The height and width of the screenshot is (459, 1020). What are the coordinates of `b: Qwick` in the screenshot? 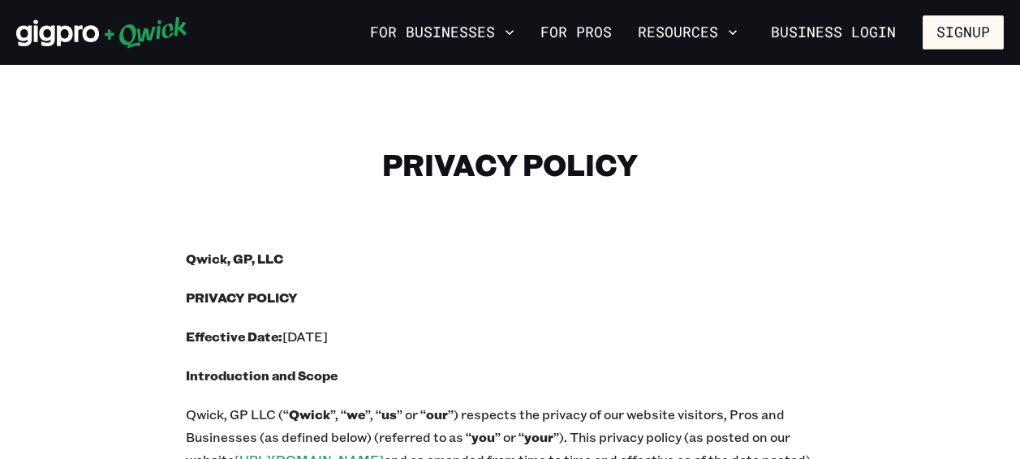 It's located at (309, 414).